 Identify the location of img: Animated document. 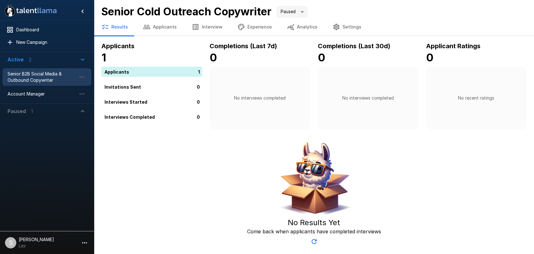
(314, 178).